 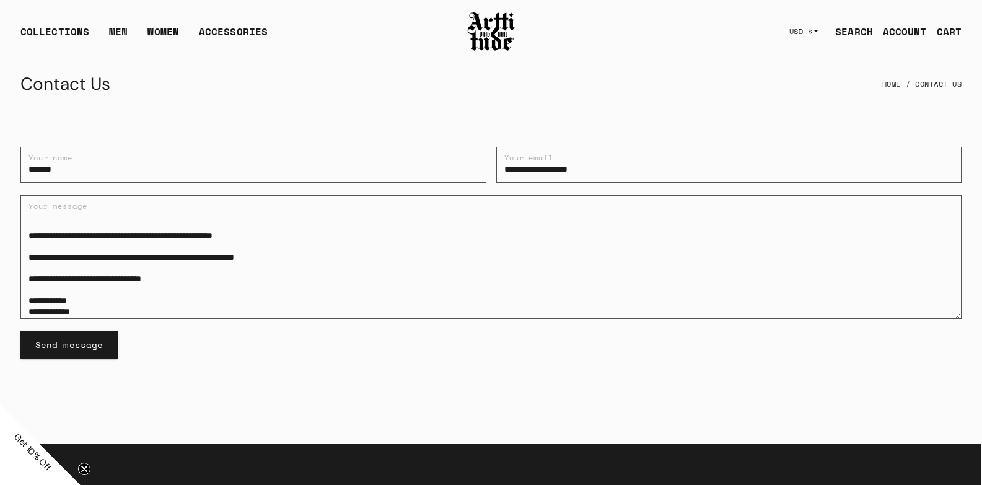 What do you see at coordinates (944, 32) in the screenshot?
I see `a: Open cart` at bounding box center [944, 32].